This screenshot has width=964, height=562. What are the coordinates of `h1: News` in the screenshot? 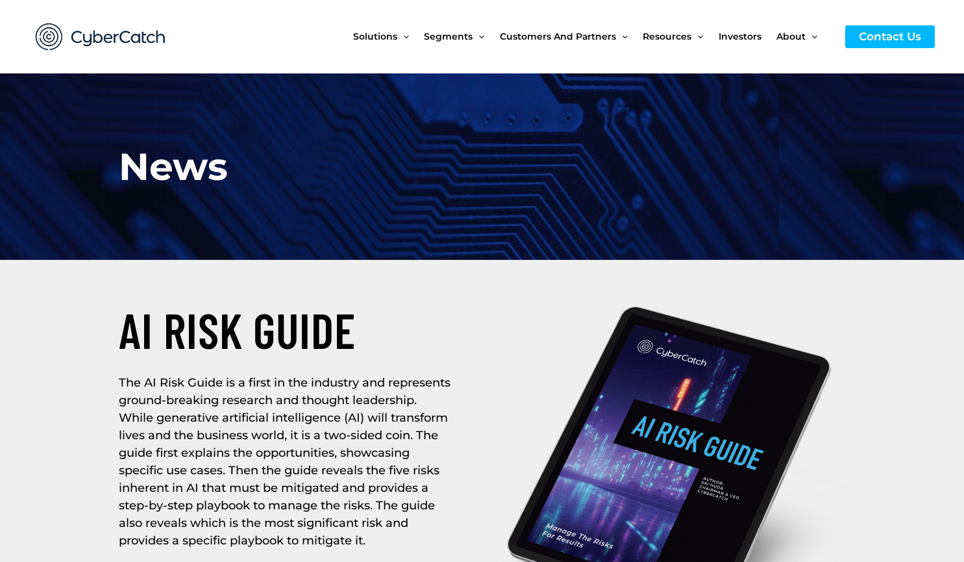 It's located at (267, 166).